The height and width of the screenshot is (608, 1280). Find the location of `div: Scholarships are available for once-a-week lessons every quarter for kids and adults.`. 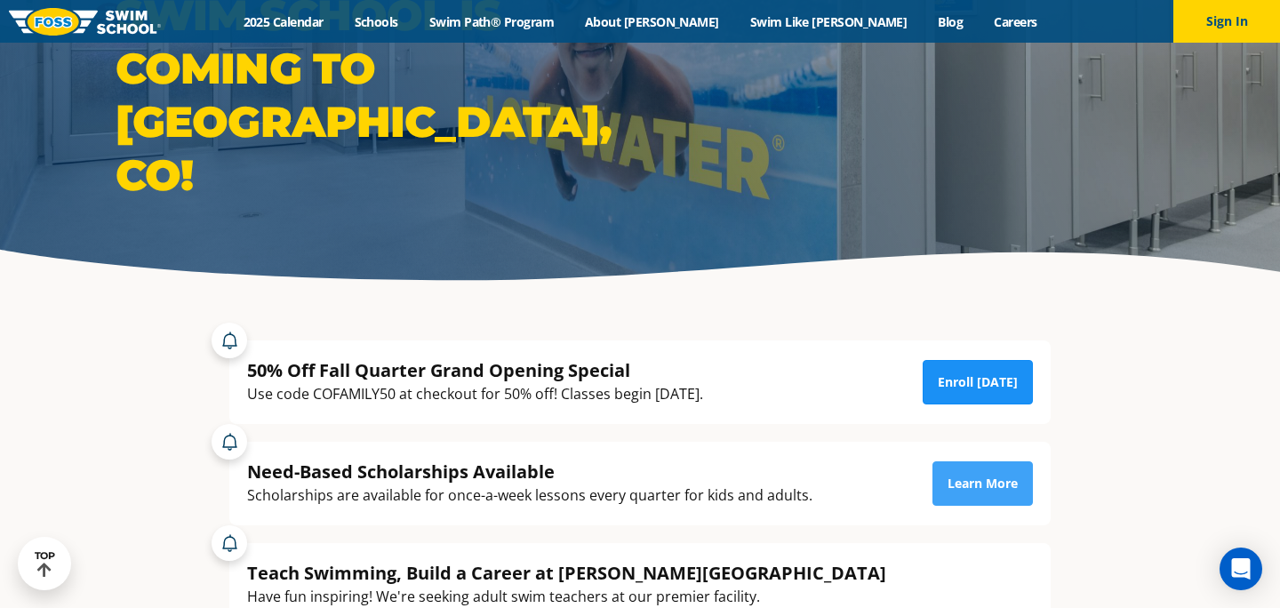

div: Scholarships are available for once-a-week lessons every quarter for kids and adults. is located at coordinates (530, 495).